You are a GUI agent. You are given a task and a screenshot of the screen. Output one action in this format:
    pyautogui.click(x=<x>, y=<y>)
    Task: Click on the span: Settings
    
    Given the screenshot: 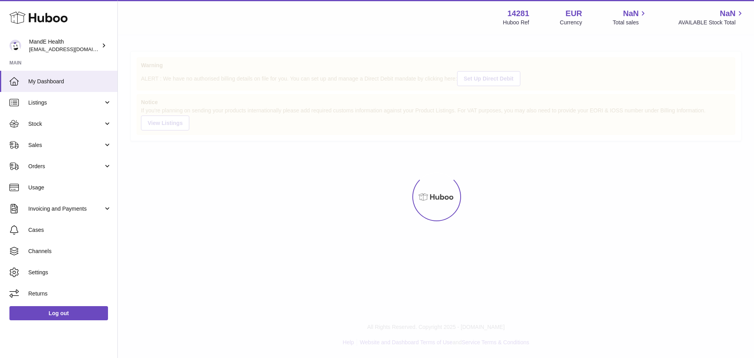 What is the action you would take?
    pyautogui.click(x=70, y=272)
    